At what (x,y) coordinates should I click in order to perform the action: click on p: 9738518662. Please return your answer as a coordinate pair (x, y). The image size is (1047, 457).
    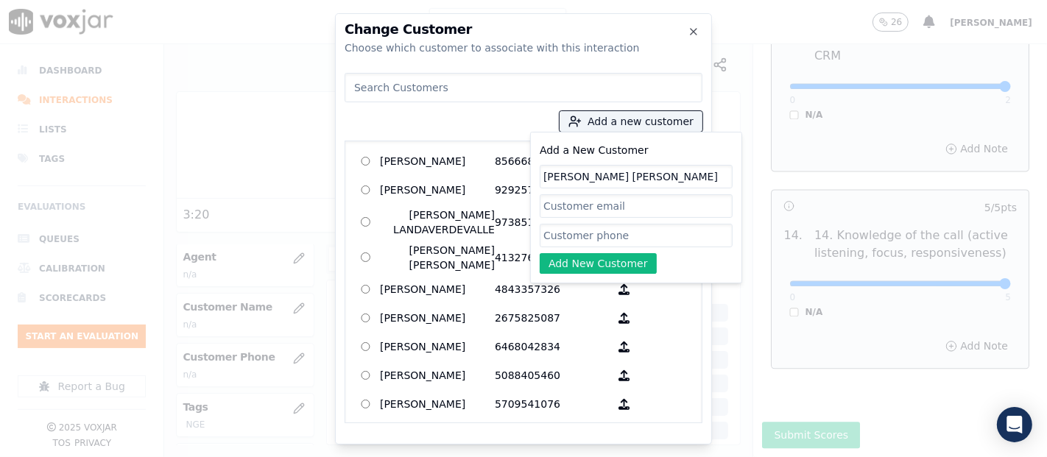
    Looking at the image, I should click on (552, 222).